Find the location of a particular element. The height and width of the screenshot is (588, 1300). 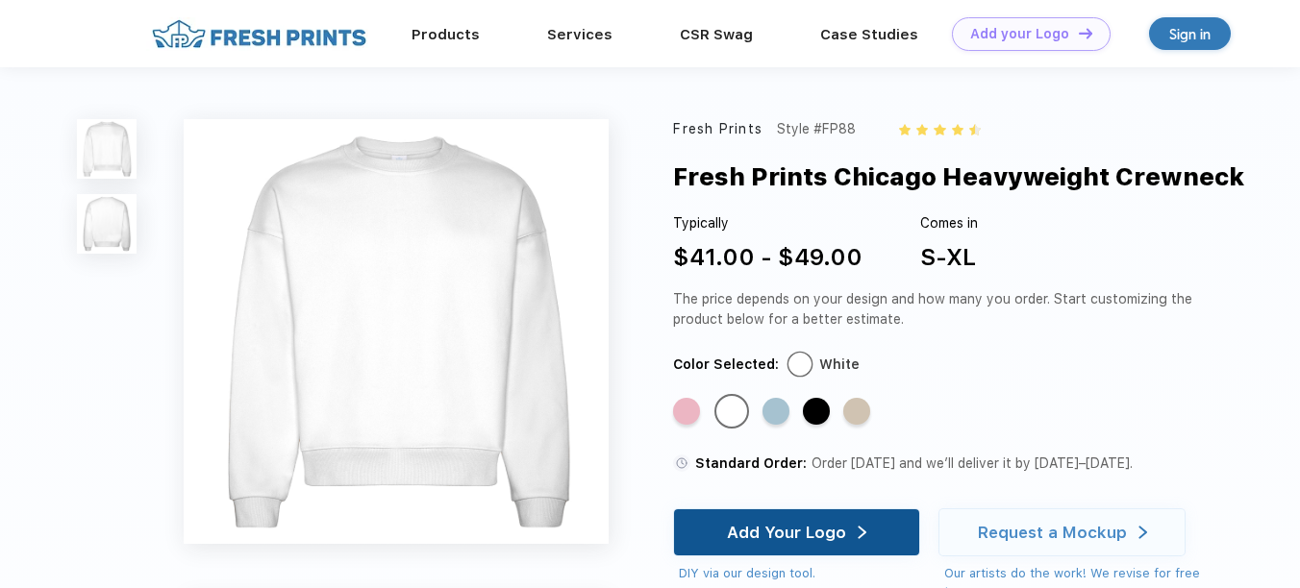

div: Fresh Prints is located at coordinates (717, 129).